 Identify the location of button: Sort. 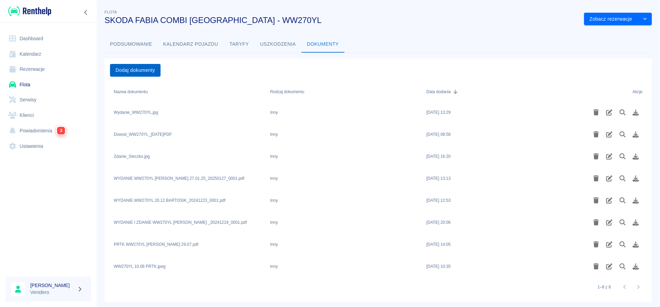
(456, 92).